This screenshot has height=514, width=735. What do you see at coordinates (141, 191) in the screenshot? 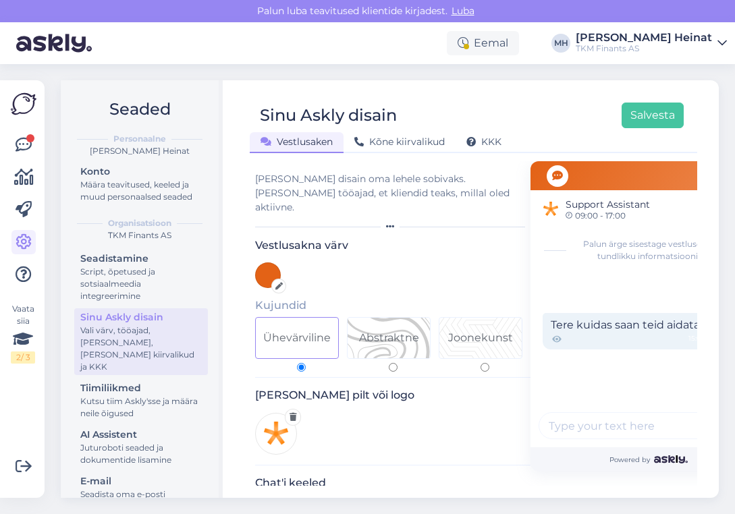
I see `div: Määra teavitused, keeled ja muud personaalsed seaded` at bounding box center [141, 191].